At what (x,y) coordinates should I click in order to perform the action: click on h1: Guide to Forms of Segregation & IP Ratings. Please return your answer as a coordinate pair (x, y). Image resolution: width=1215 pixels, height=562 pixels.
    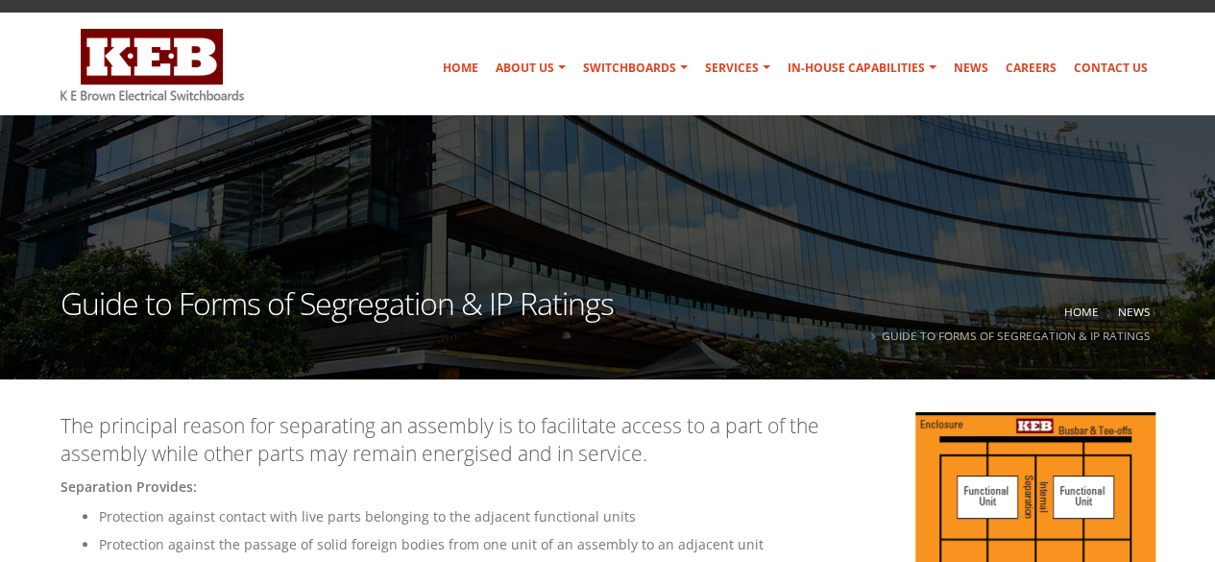
    Looking at the image, I should click on (337, 315).